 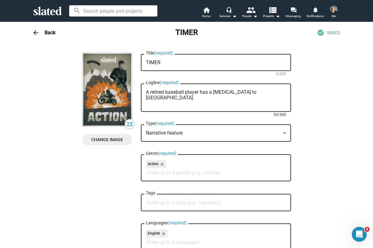 What do you see at coordinates (217, 242) in the screenshot?
I see `input: Enter up to 6 languages` at bounding box center [217, 242].